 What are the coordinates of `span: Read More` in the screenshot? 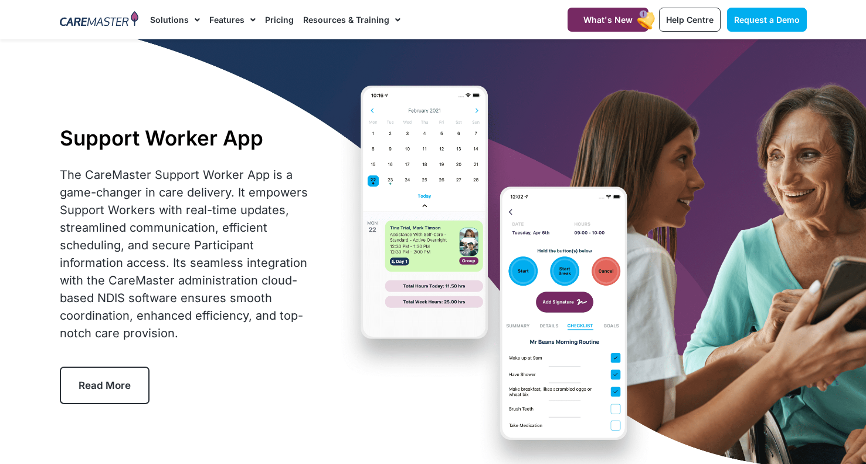 It's located at (104, 385).